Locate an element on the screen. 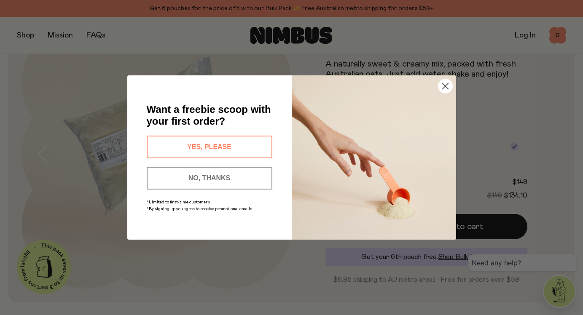 The width and height of the screenshot is (583, 315). span: Want a freebie scoop with your first order? is located at coordinates (209, 115).